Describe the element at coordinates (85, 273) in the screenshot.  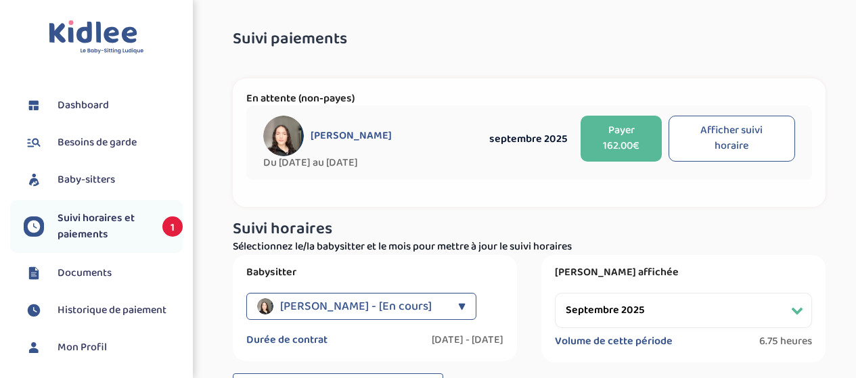
I see `span: Documents` at that location.